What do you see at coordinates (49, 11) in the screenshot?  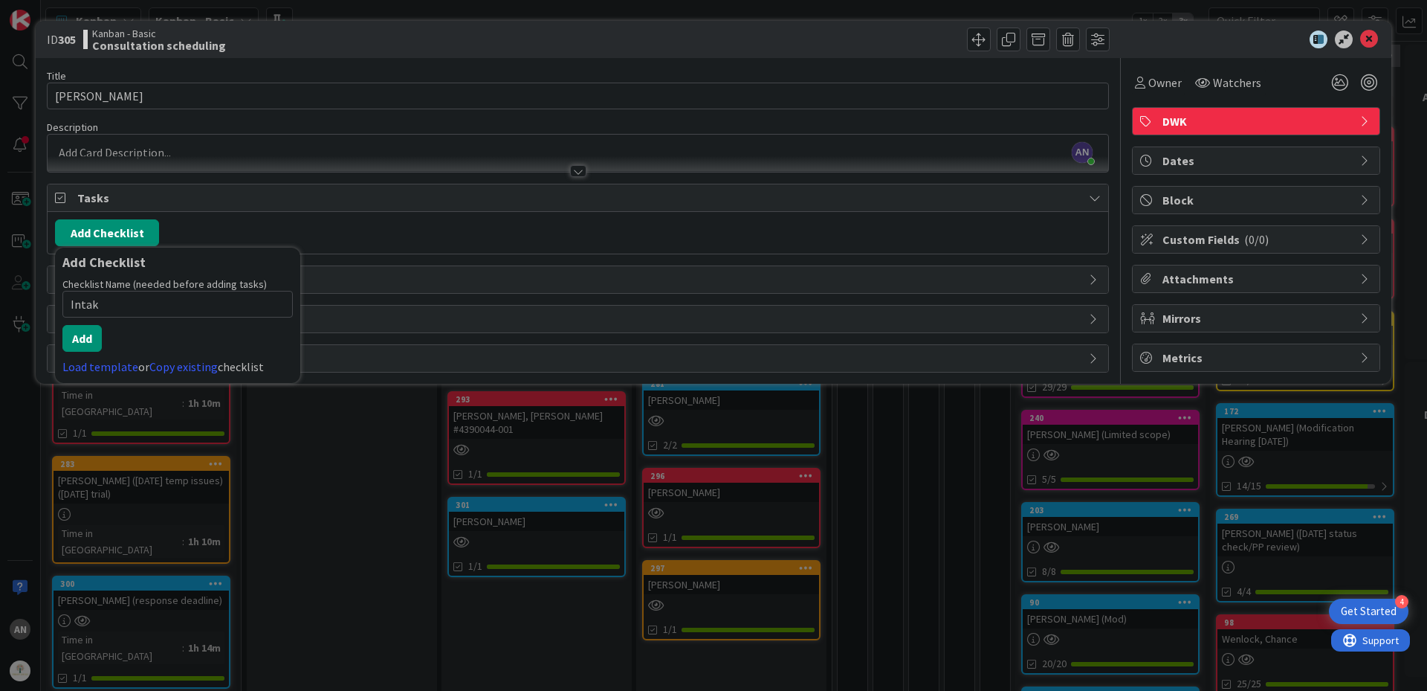 I see `span: Support` at bounding box center [49, 11].